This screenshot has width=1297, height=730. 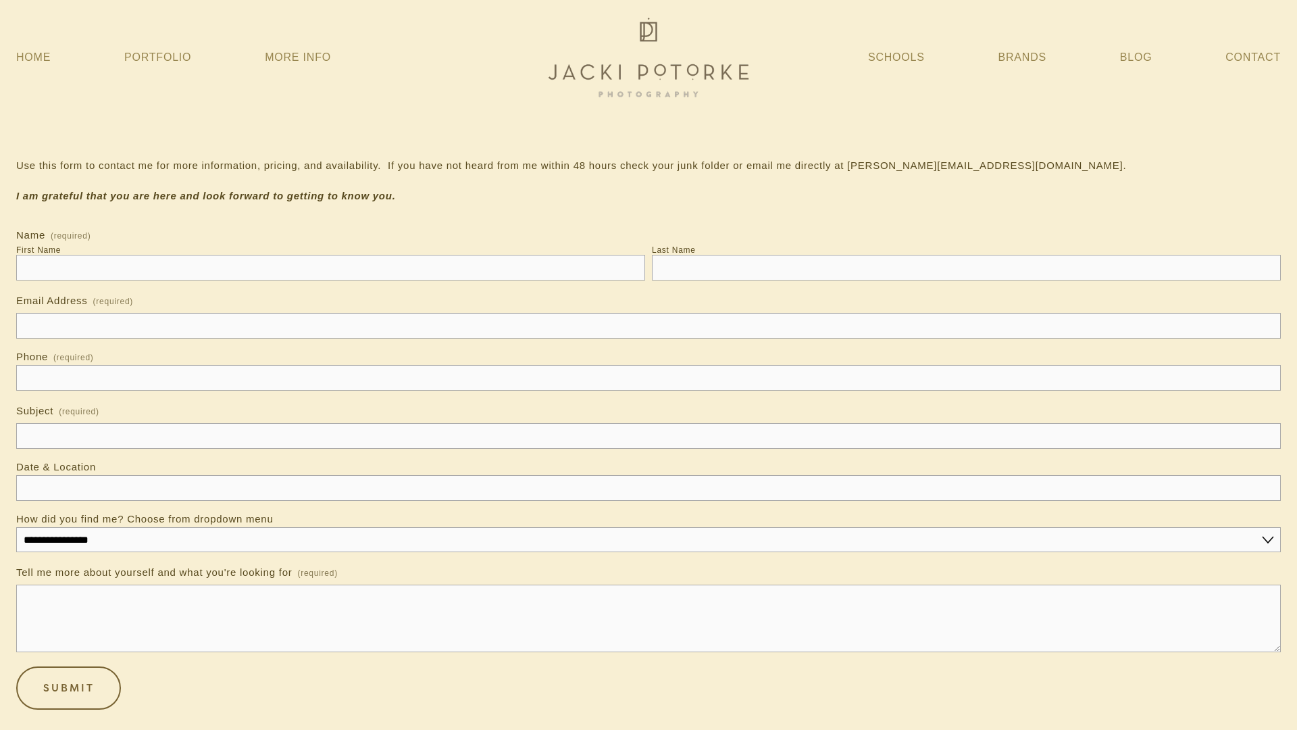 I want to click on a: Schools, so click(x=897, y=57).